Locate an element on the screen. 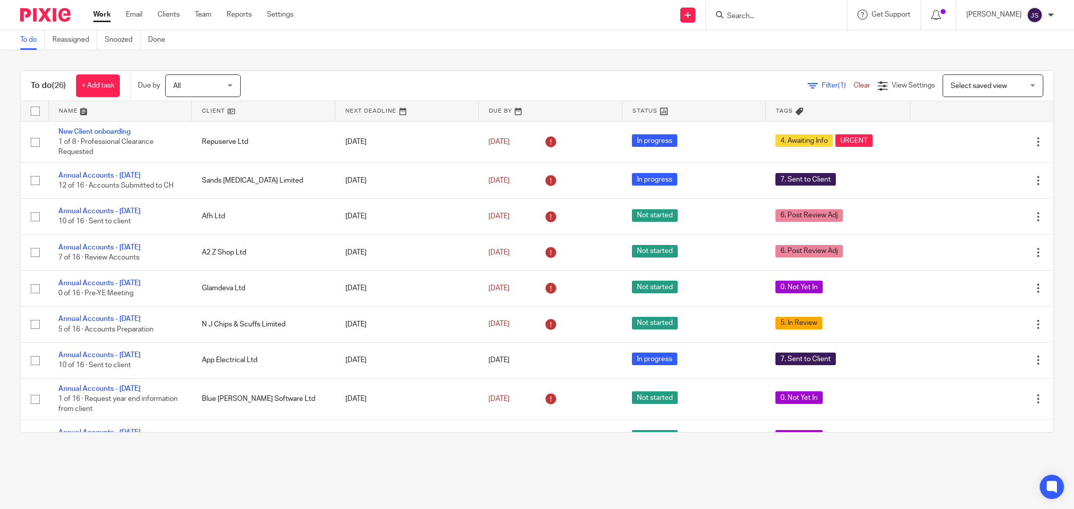 This screenshot has height=509, width=1074. span: Tags is located at coordinates (784, 111).